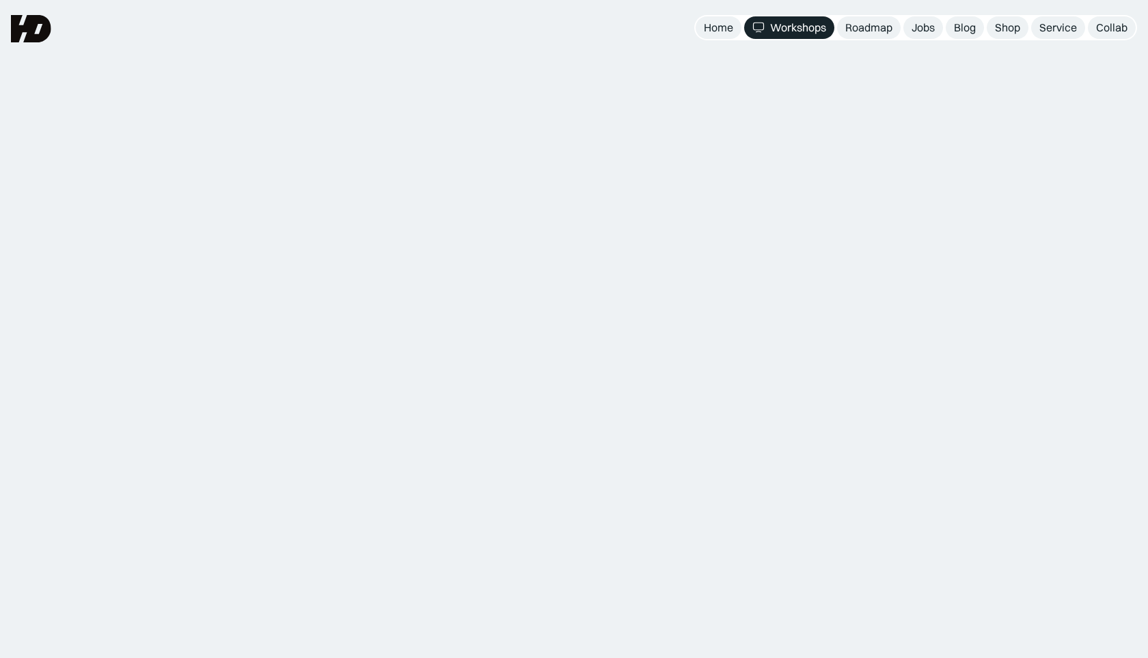  What do you see at coordinates (718, 27) in the screenshot?
I see `a: Home` at bounding box center [718, 27].